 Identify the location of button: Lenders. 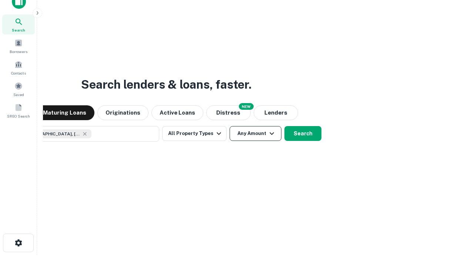
(276, 113).